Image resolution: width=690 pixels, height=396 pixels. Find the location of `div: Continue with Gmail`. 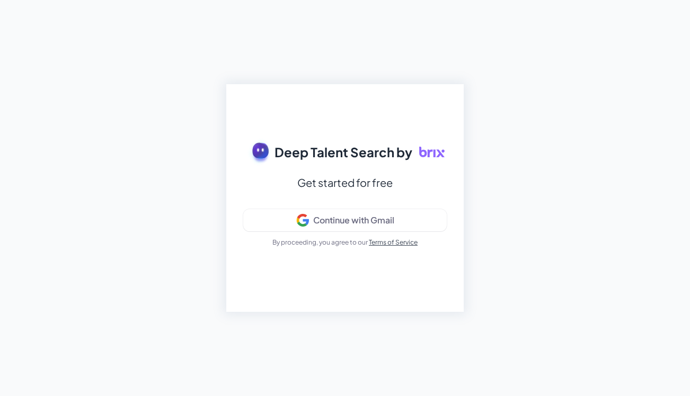

div: Continue with Gmail is located at coordinates (353, 220).